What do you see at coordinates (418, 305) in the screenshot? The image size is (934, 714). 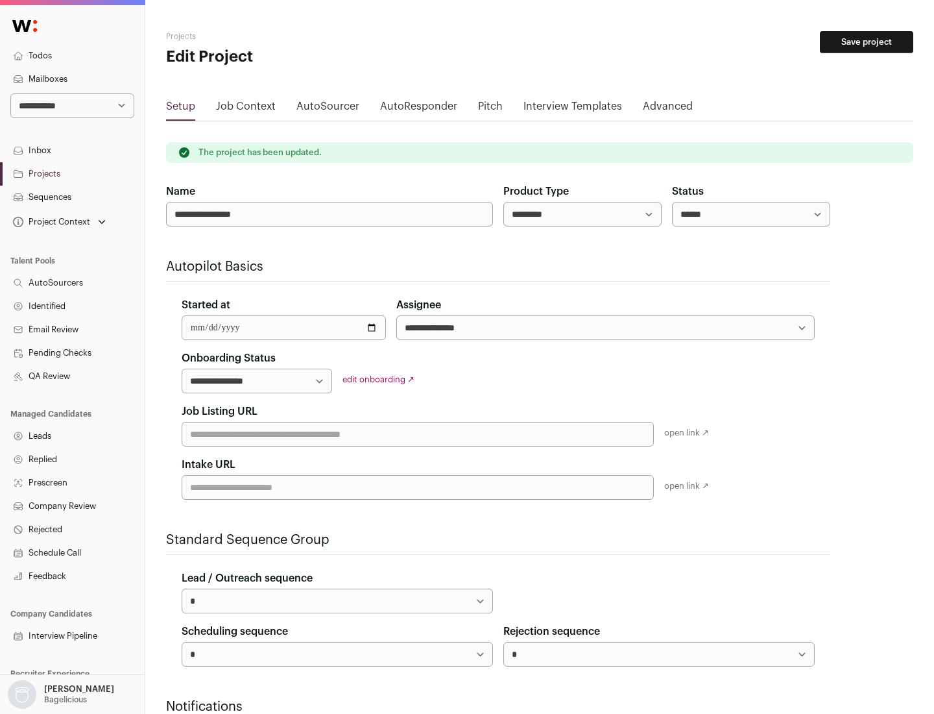 I see `label: Assignee` at bounding box center [418, 305].